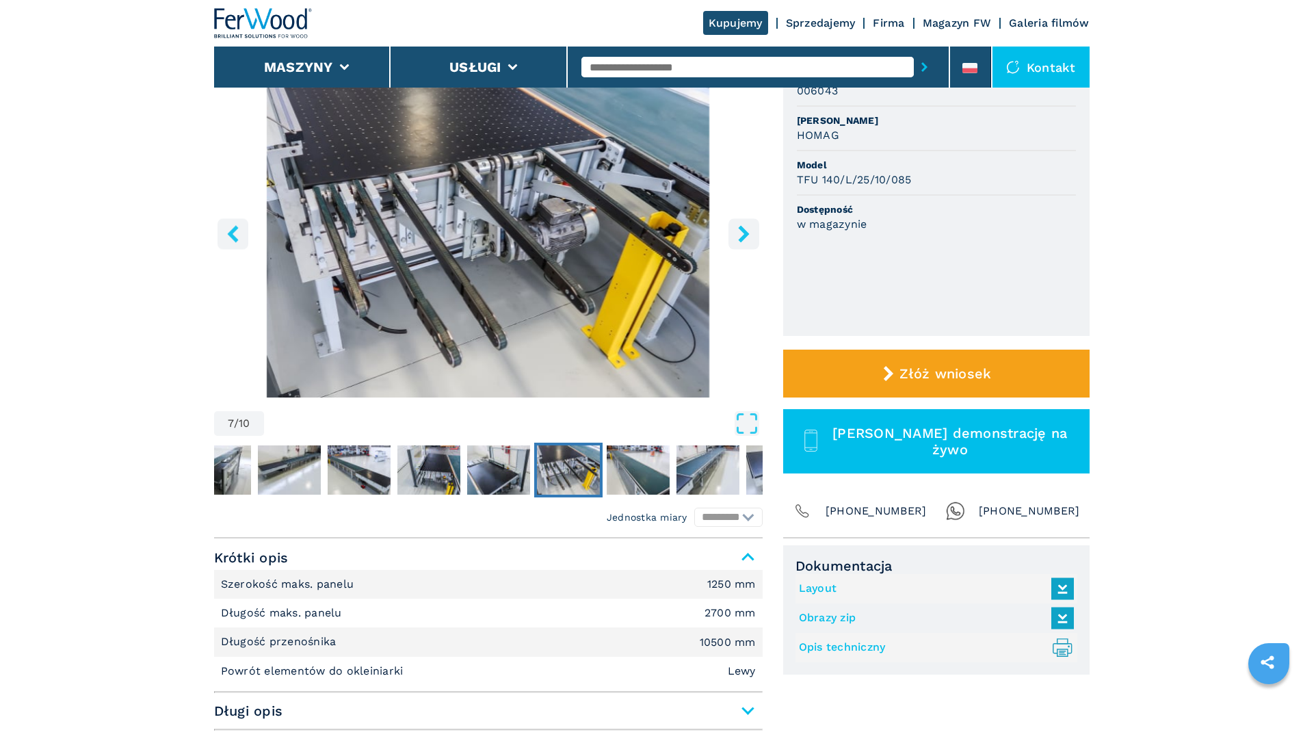 Image resolution: width=1303 pixels, height=741 pixels. Describe the element at coordinates (231, 423) in the screenshot. I see `span: 7` at that location.